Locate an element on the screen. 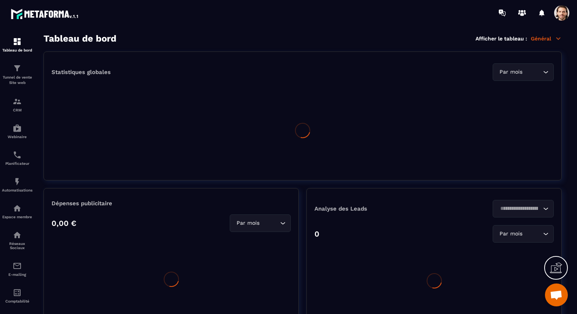  img: logo is located at coordinates (45, 14).